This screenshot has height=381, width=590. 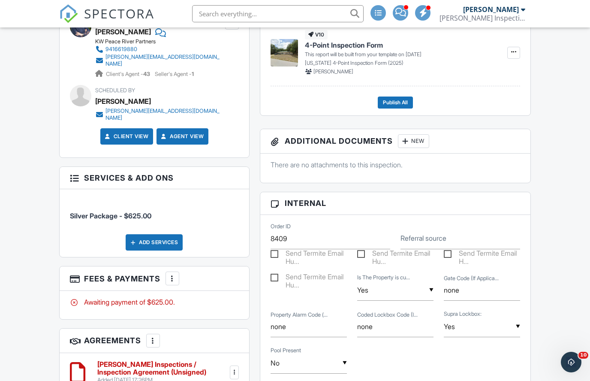 What do you see at coordinates (299, 315) in the screenshot?
I see `label: Property Alarm Code (If Applicable):` at bounding box center [299, 315].